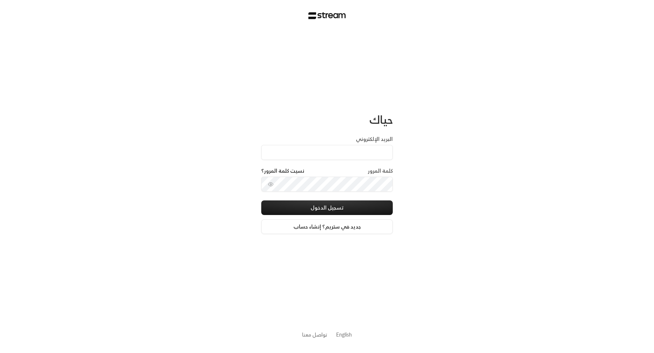  What do you see at coordinates (374, 139) in the screenshot?
I see `label: البريد الإلكتروني` at bounding box center [374, 139].